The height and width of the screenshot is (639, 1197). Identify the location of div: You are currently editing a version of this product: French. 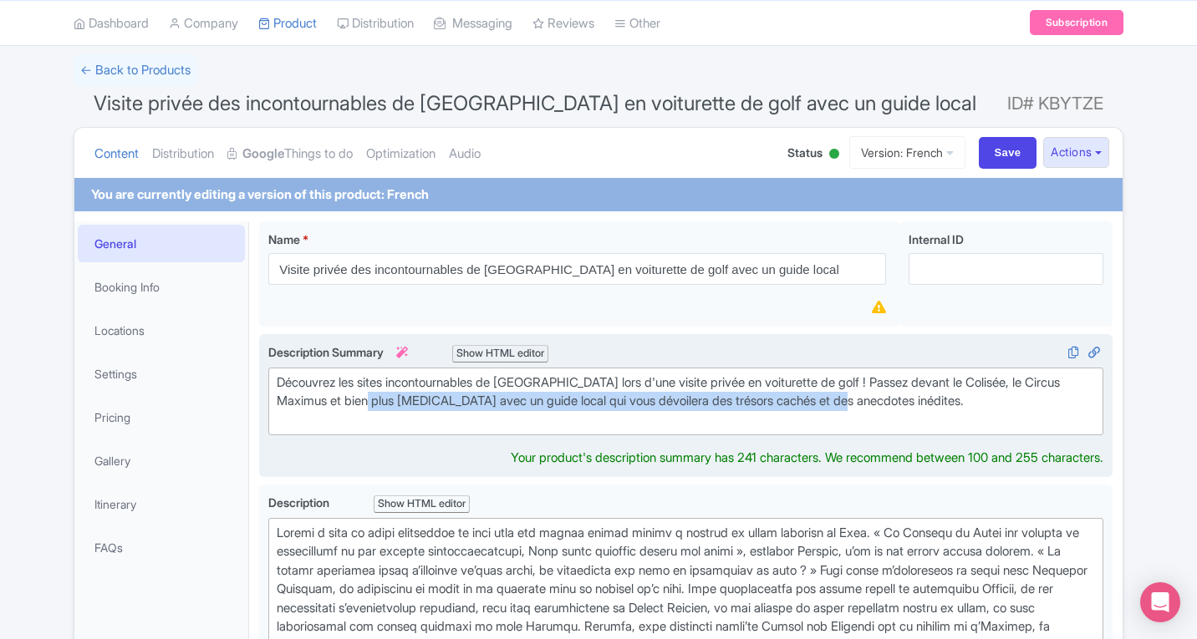
(260, 195).